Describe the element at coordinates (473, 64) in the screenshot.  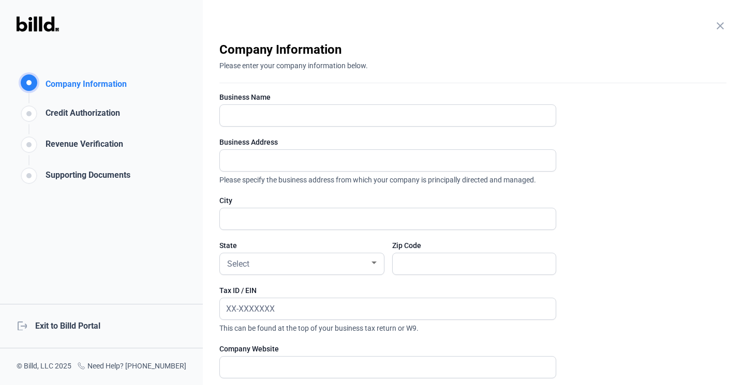
I see `div: Please enter your company information below.` at that location.